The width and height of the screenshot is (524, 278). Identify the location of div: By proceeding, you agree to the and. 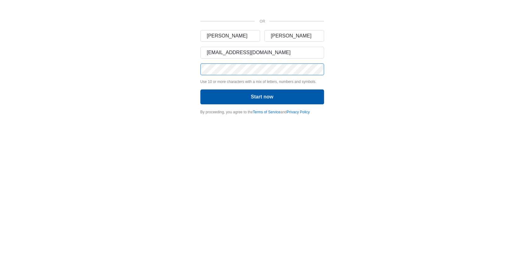
(262, 112).